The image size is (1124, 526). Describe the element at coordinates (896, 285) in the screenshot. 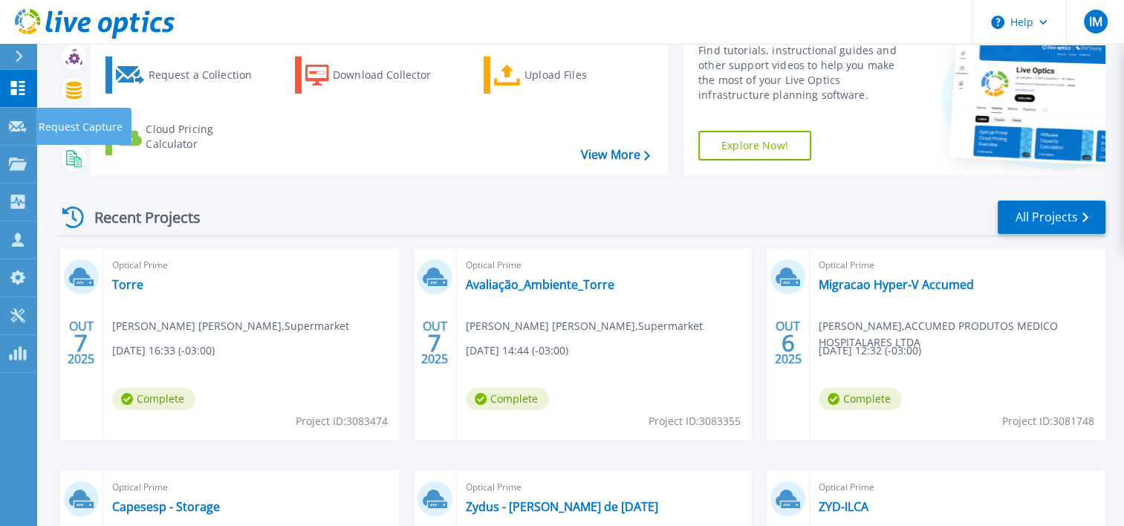

I see `a: Migracao Hyper-V Accumed` at that location.